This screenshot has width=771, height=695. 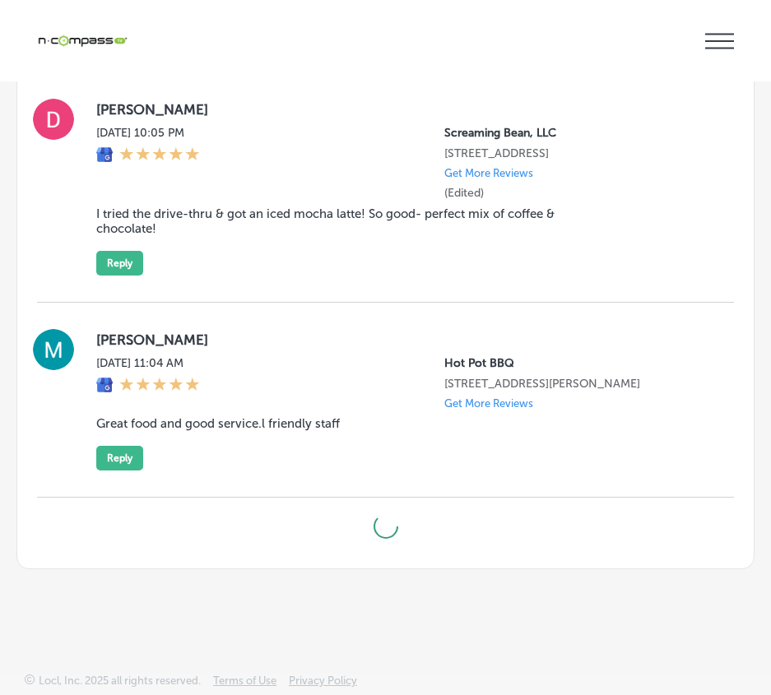 What do you see at coordinates (464, 193) in the screenshot?
I see `label: (Edited)` at bounding box center [464, 193].